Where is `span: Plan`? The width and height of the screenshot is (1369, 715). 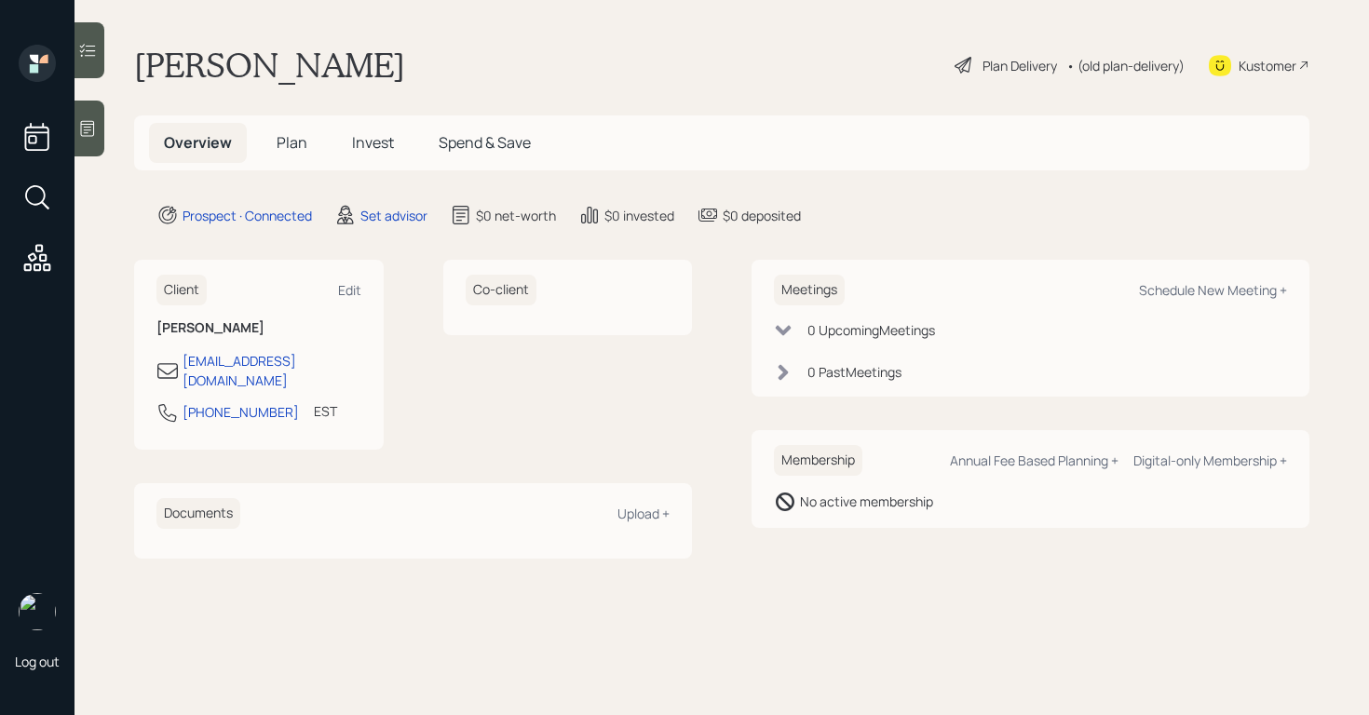
span: Plan is located at coordinates (292, 143).